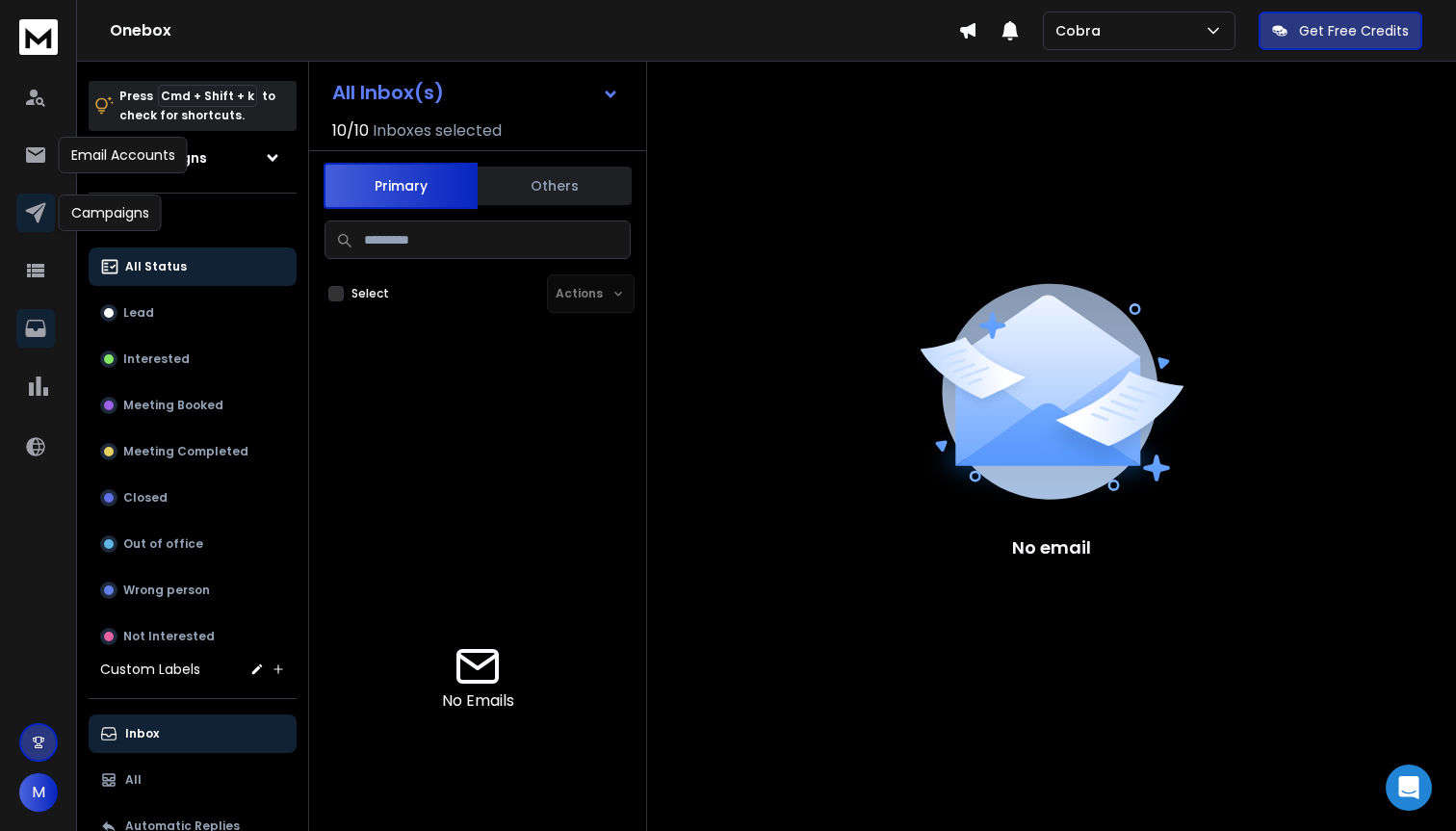 This screenshot has width=1456, height=831. What do you see at coordinates (1355, 31) in the screenshot?
I see `p: Get Free Credits` at bounding box center [1355, 31].